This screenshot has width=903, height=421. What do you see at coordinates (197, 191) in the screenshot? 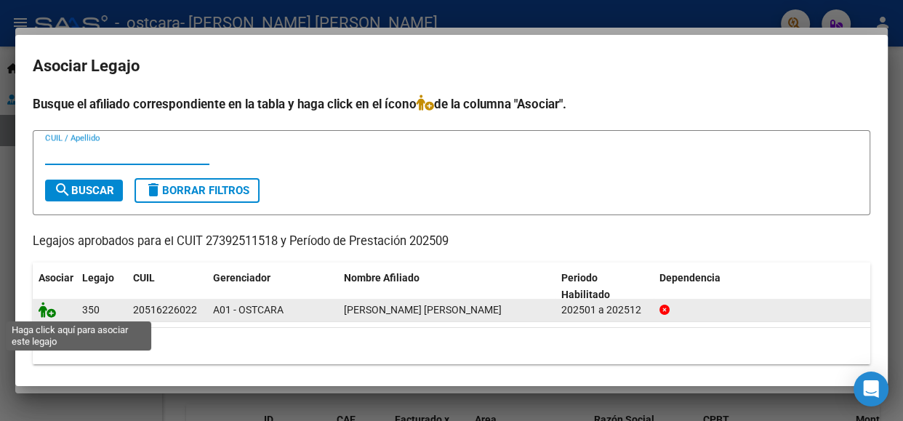
I see `button: Borrar Filtros` at bounding box center [197, 191].